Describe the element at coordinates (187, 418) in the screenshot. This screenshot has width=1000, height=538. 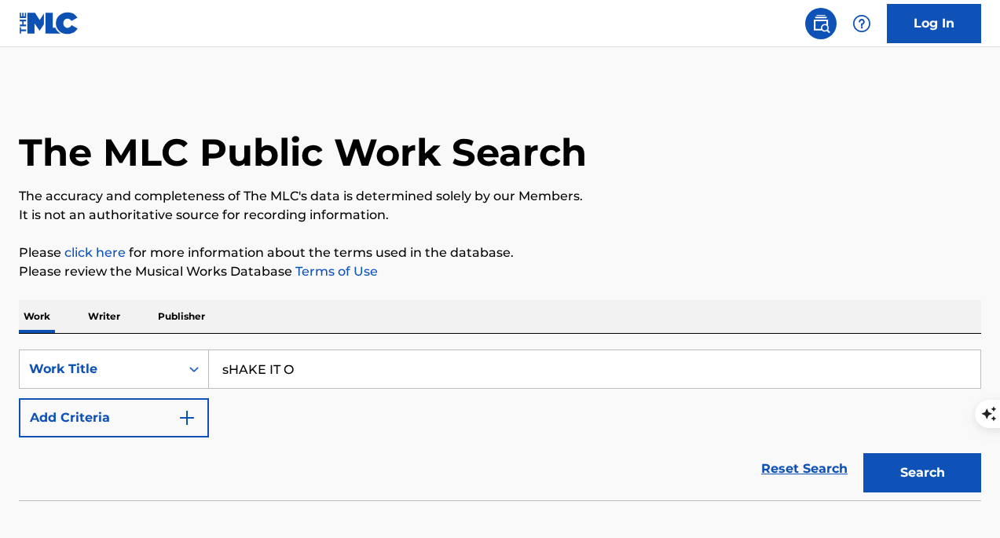
I see `img: 9d2ae6d4665cec9f34b9.svg` at that location.